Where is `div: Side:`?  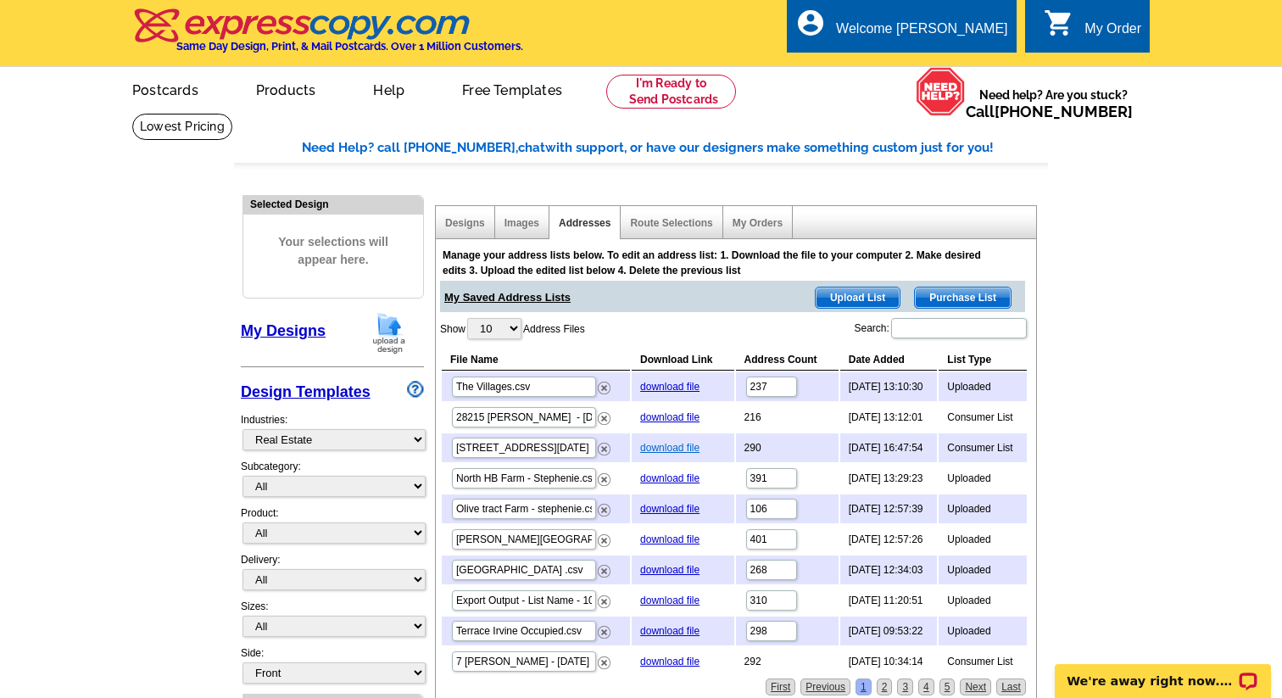
div: Side: is located at coordinates (332, 665).